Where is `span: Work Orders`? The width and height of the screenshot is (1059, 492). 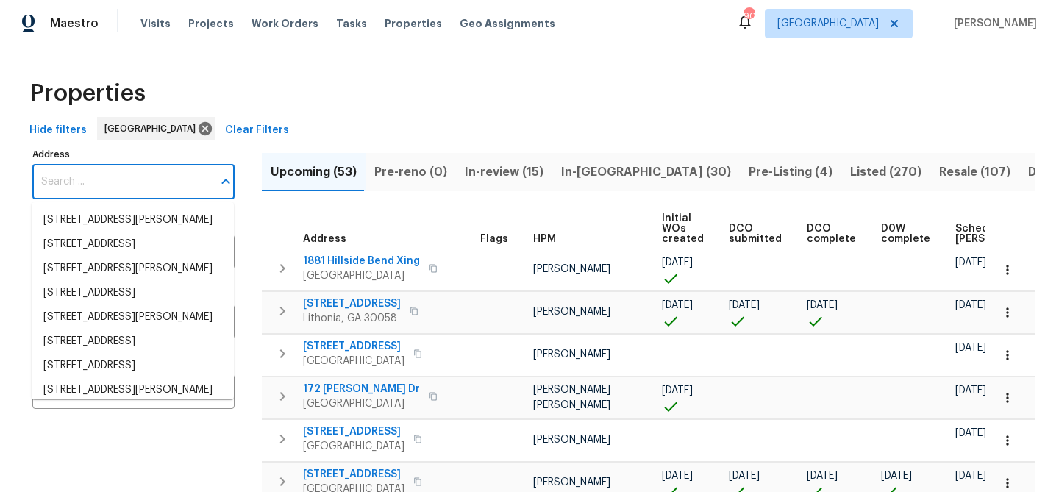 span: Work Orders is located at coordinates (285, 24).